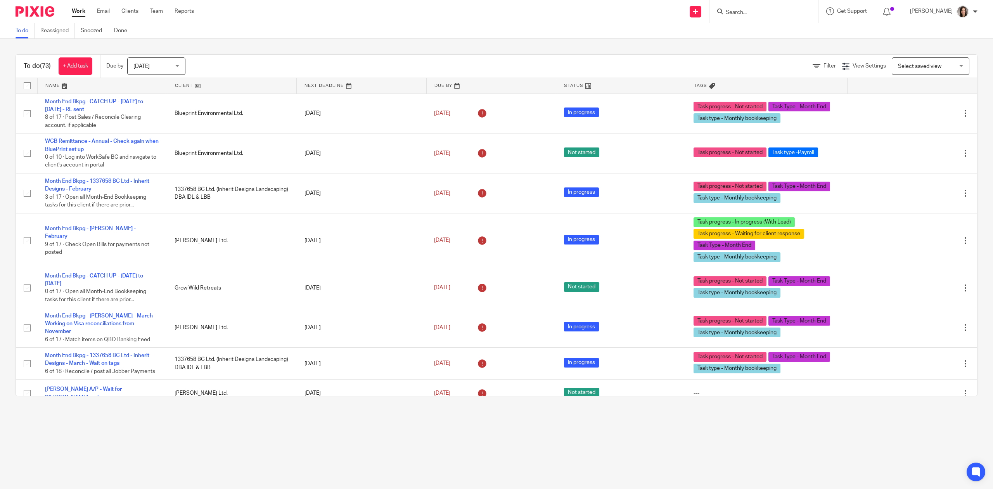  I want to click on a: Clients, so click(130, 11).